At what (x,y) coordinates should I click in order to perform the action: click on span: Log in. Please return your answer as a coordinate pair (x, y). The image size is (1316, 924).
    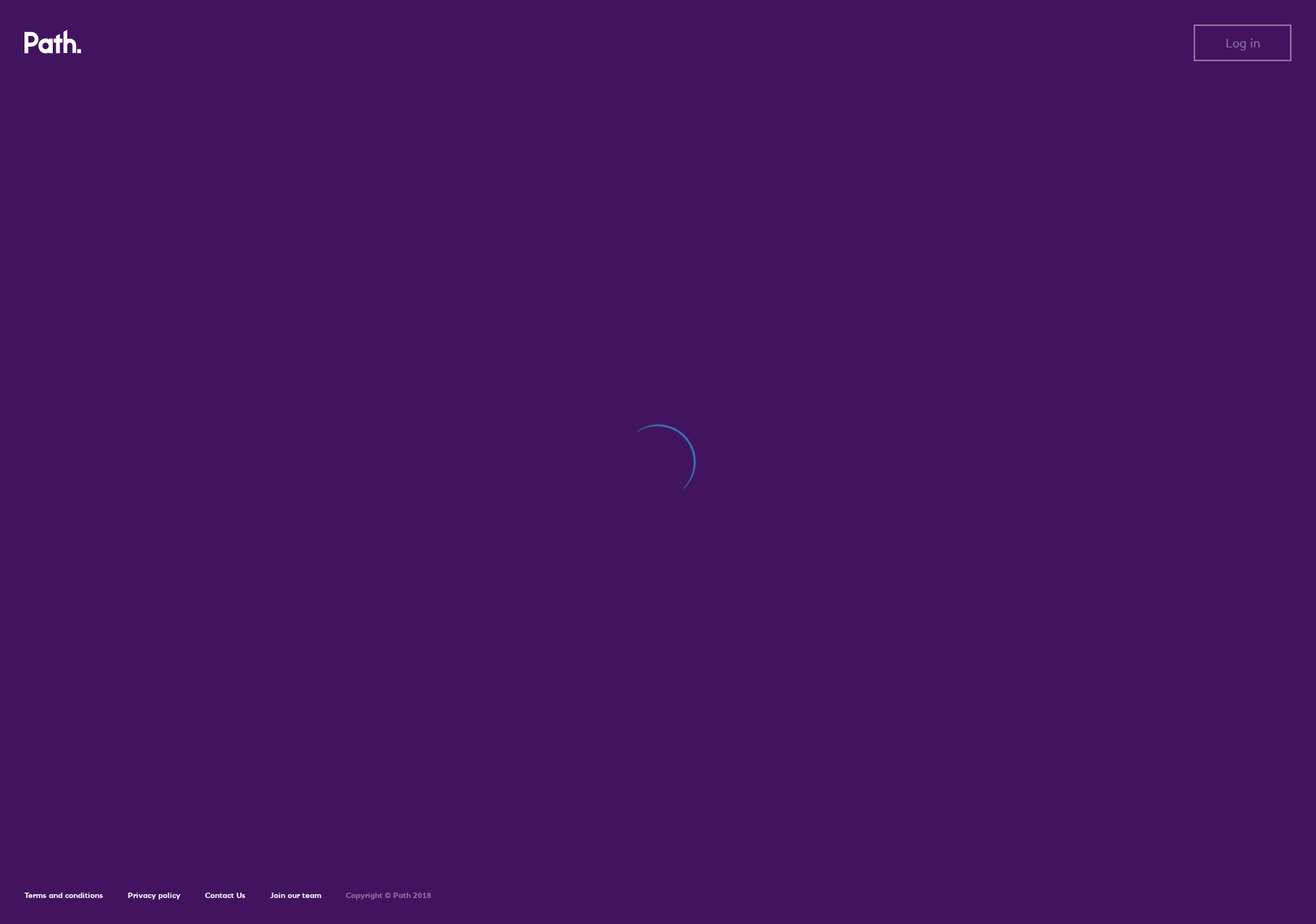
    Looking at the image, I should click on (1242, 43).